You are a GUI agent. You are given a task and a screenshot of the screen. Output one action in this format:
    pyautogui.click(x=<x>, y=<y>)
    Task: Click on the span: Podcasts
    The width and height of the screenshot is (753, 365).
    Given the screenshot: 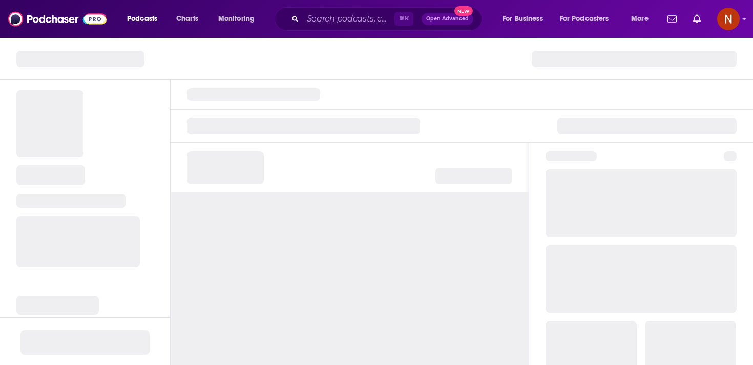 What is the action you would take?
    pyautogui.click(x=142, y=19)
    